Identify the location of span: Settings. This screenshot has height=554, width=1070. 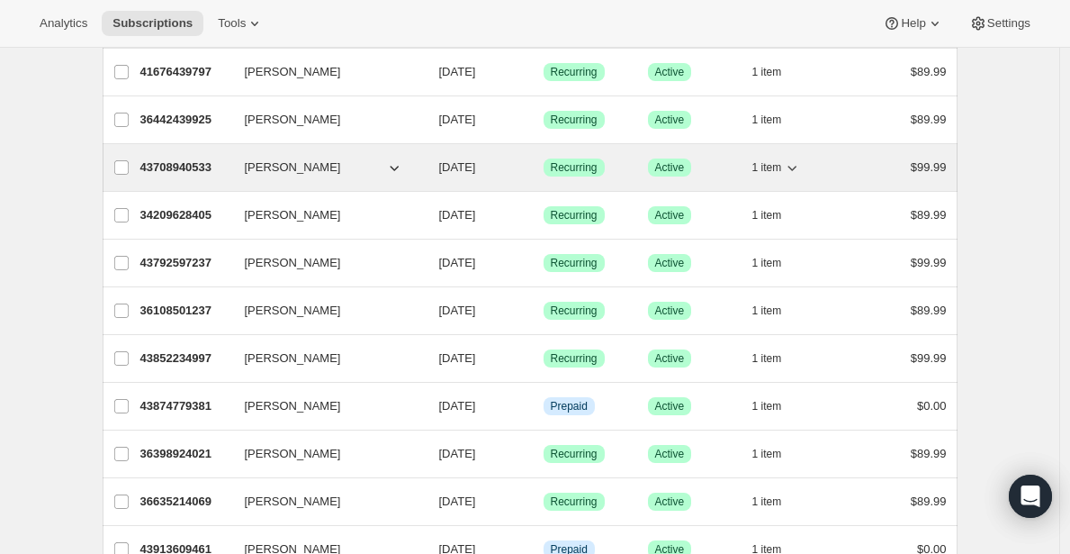
(1009, 23).